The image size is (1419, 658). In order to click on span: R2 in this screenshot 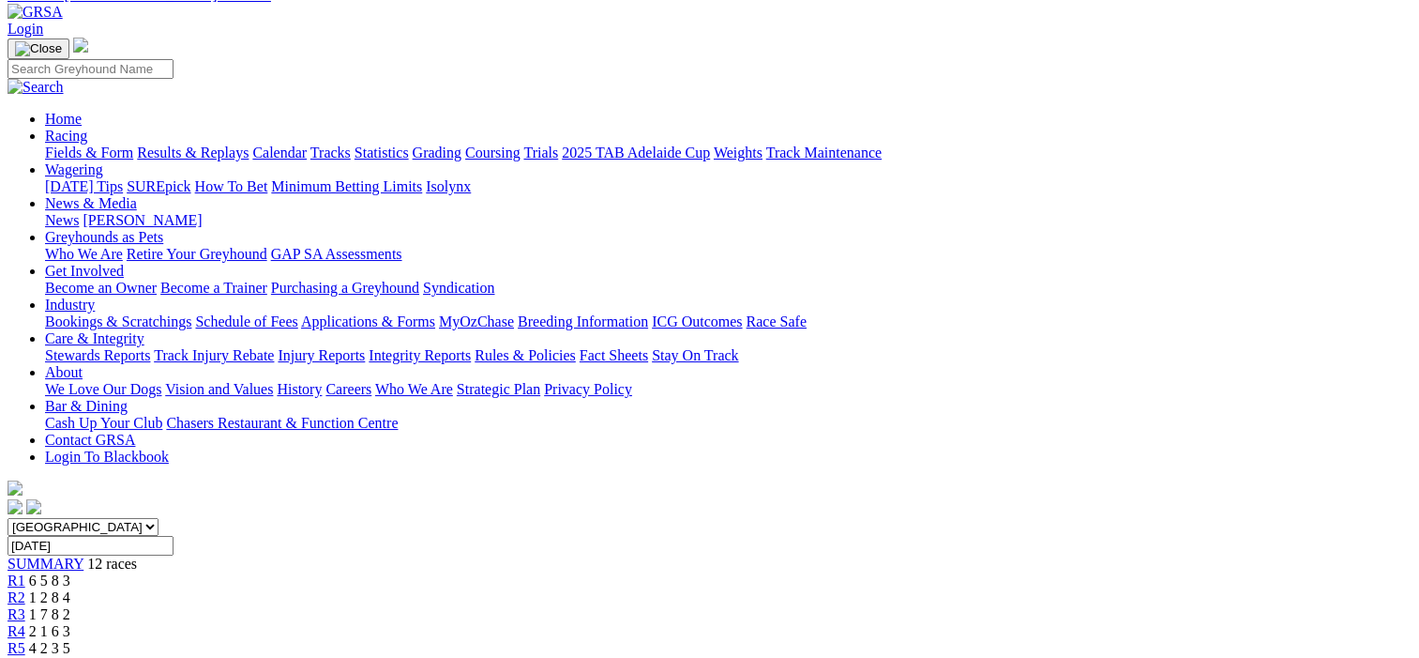, I will do `click(16, 597)`.